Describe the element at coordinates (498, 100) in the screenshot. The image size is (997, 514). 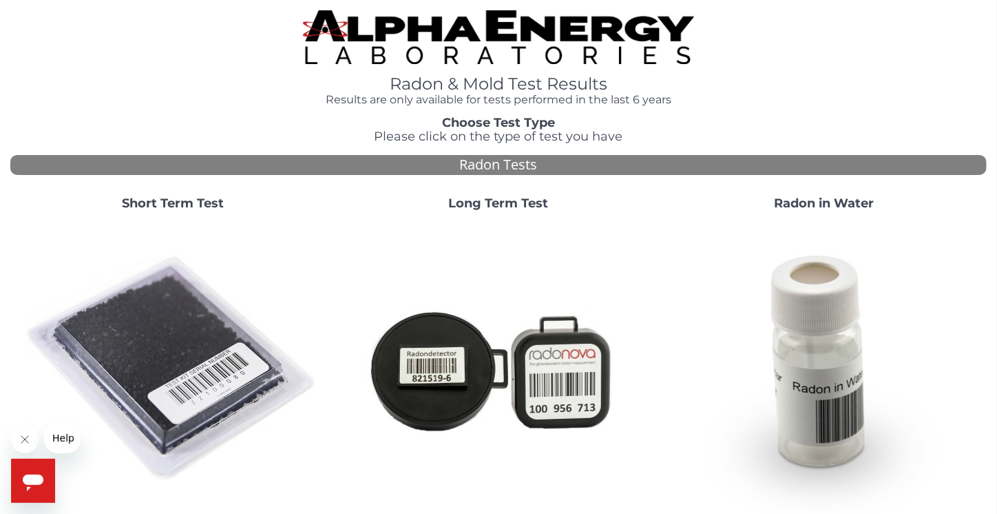
I see `h4: Results are only available for tests performed in the last 6 years` at that location.